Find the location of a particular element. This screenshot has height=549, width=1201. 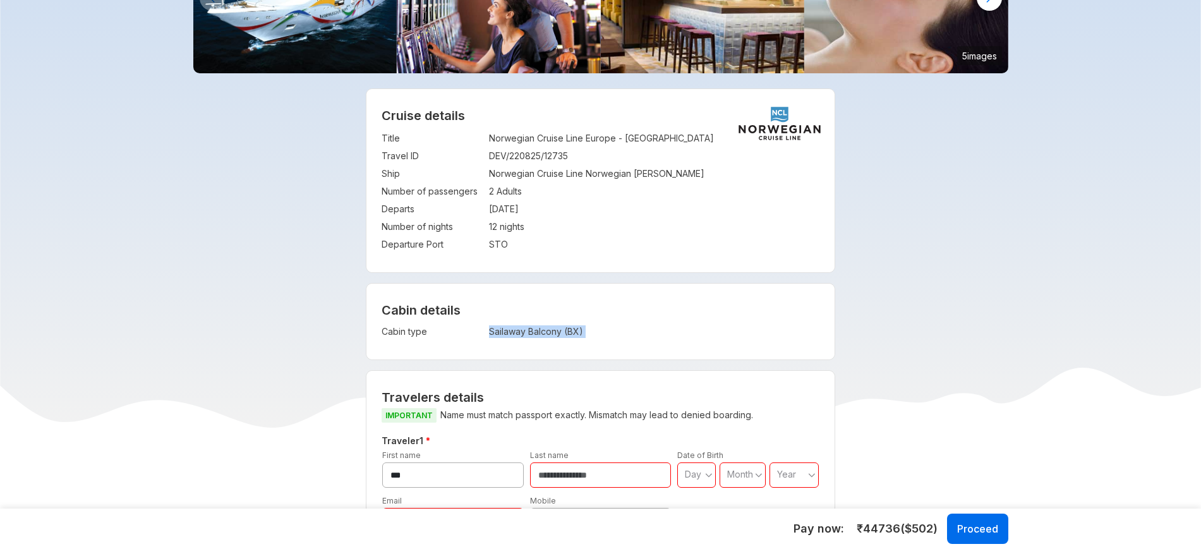

span: ₹ 44736 ($ 502 ) is located at coordinates (897, 529).